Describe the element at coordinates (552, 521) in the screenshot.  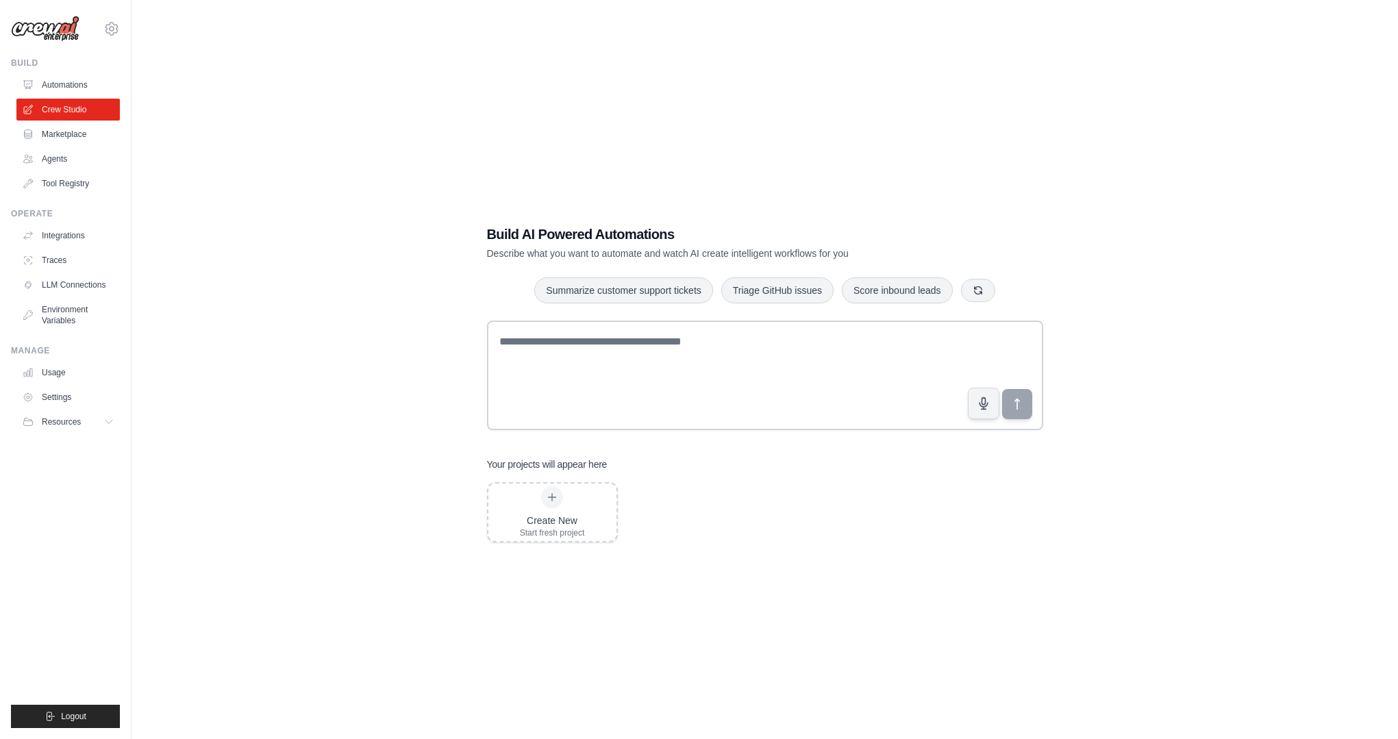
I see `div: Create New` at that location.